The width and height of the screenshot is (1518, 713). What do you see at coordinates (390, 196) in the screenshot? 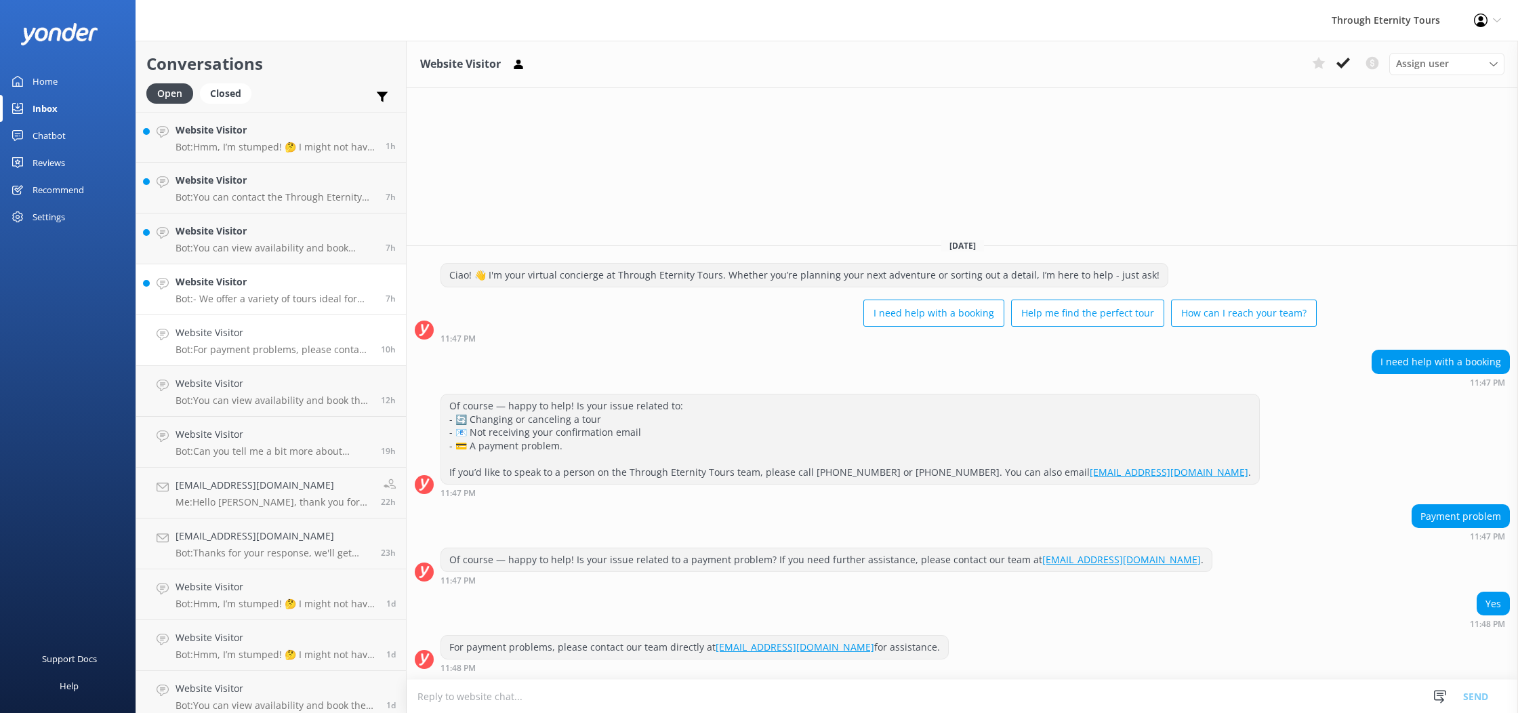
I see `span: Oct 06 2025 03:14am (UTC +02:00) Europe/Amsterdam` at bounding box center [390, 196].